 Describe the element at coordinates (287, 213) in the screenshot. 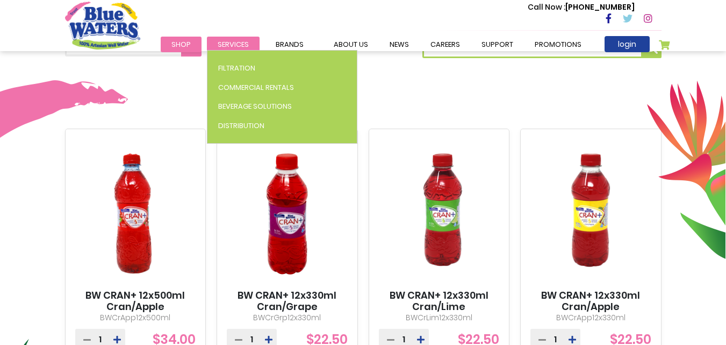

I see `img: BW CRAN+ 12x330ml Cran/Grape` at that location.